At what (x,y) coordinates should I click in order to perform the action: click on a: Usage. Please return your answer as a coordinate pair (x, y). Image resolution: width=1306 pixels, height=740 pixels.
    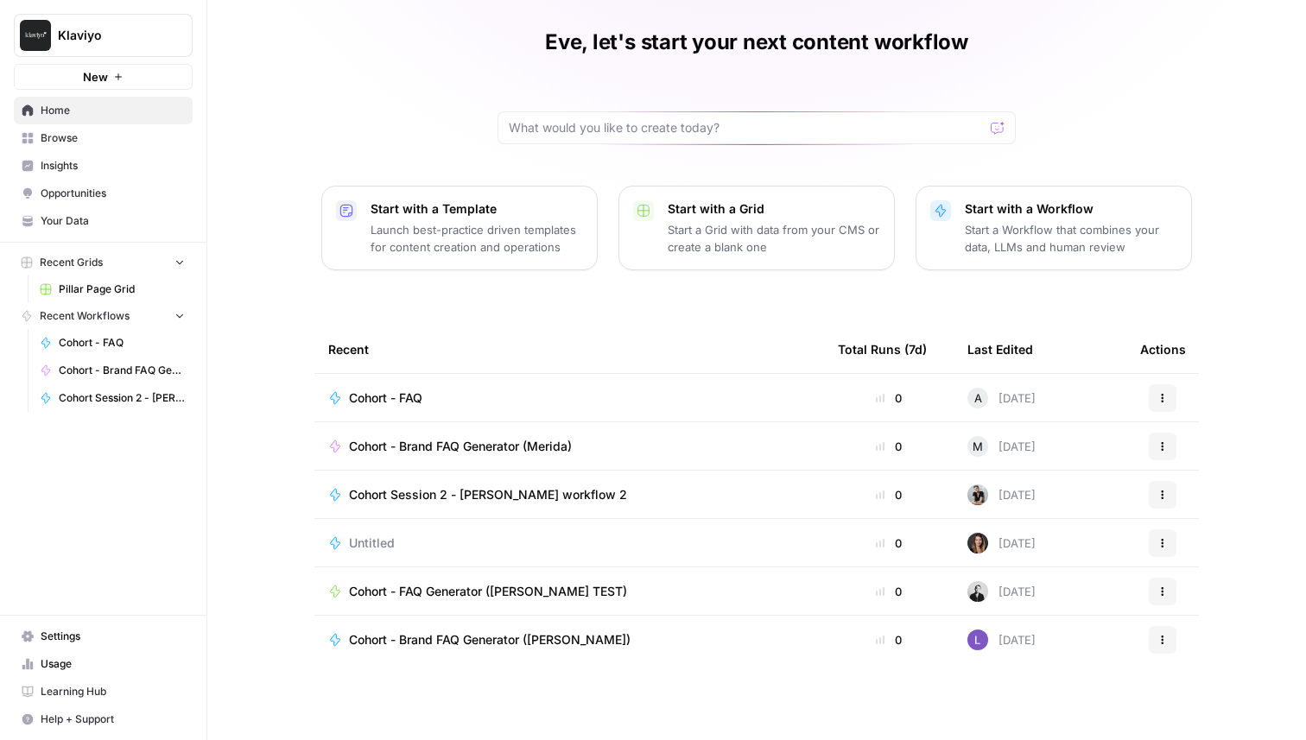
    Looking at the image, I should click on (103, 664).